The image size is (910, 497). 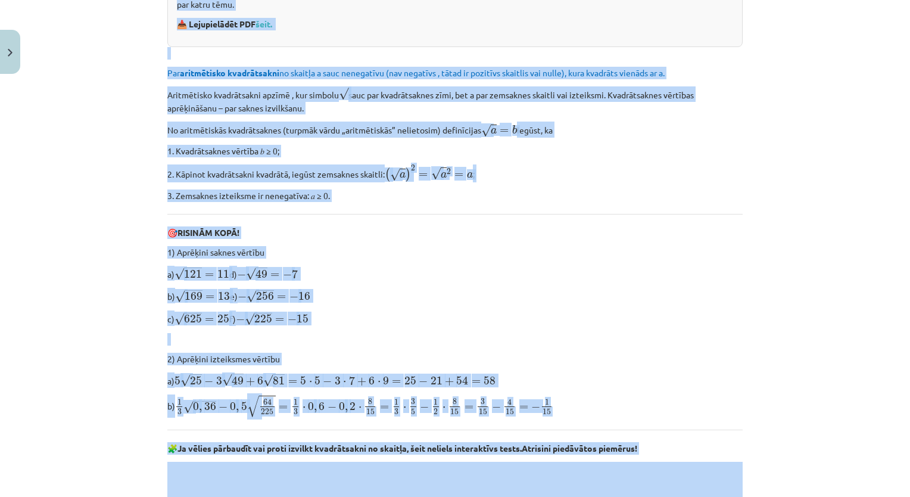 I want to click on span: 54, so click(x=462, y=380).